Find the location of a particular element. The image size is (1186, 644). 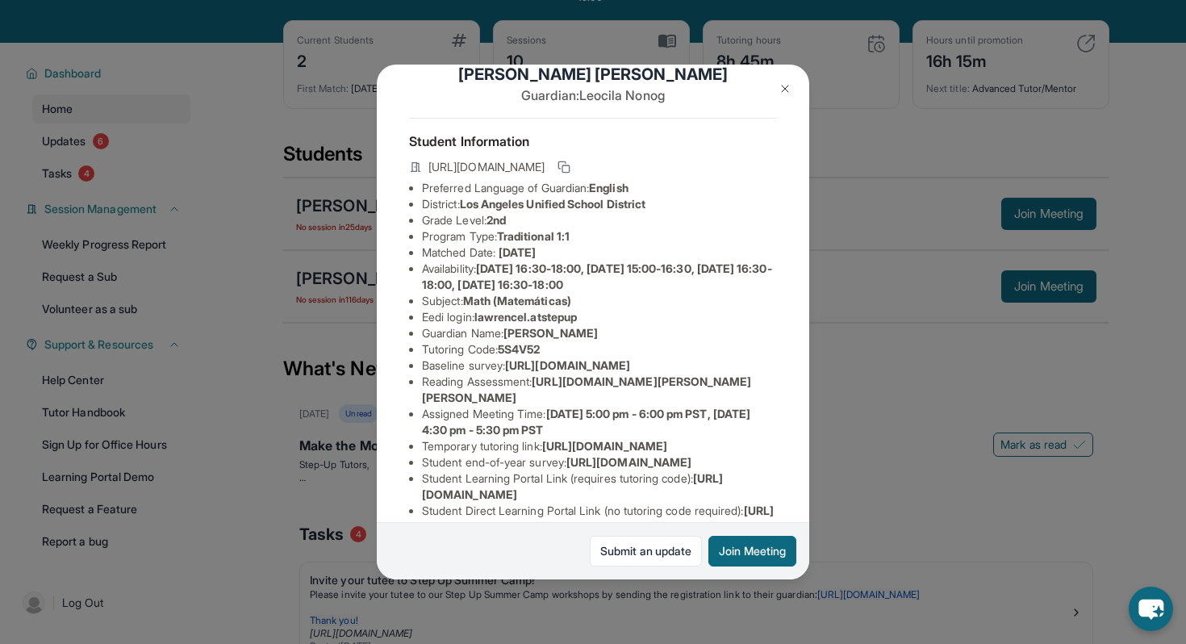

li: Baseline survey : is located at coordinates (599, 365).